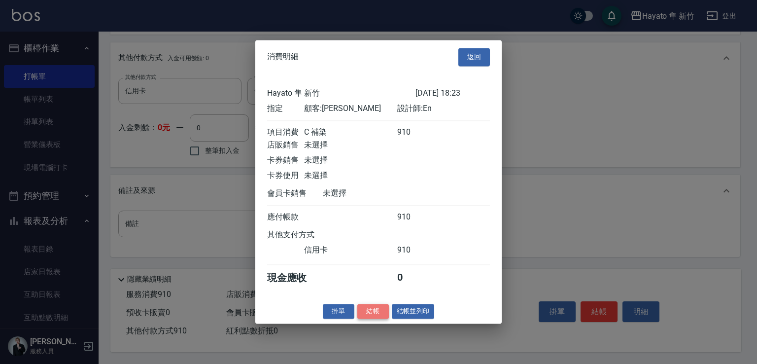  Describe the element at coordinates (341, 93) in the screenshot. I see `div: Hayato 隼 新竹` at that location.